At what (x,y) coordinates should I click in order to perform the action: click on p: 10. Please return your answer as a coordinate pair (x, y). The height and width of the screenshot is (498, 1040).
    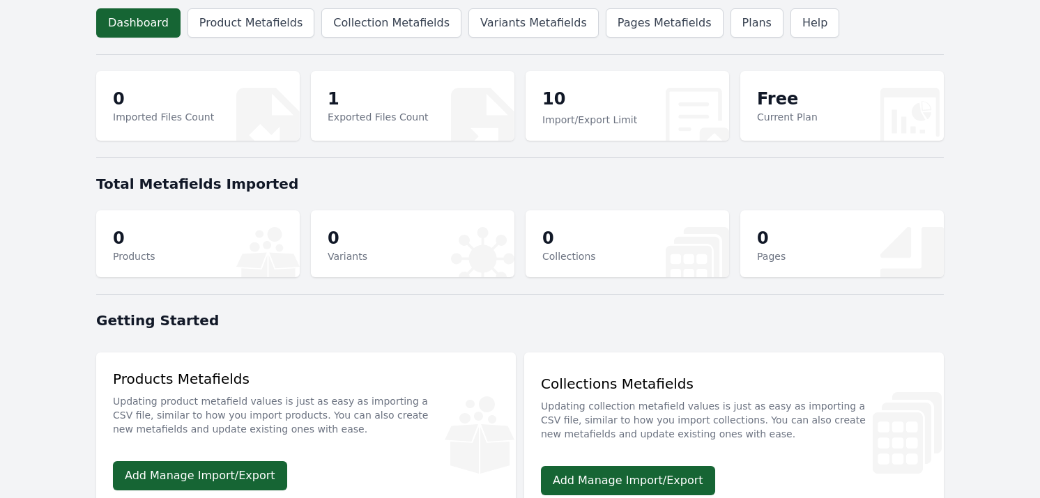
    Looking at the image, I should click on (590, 100).